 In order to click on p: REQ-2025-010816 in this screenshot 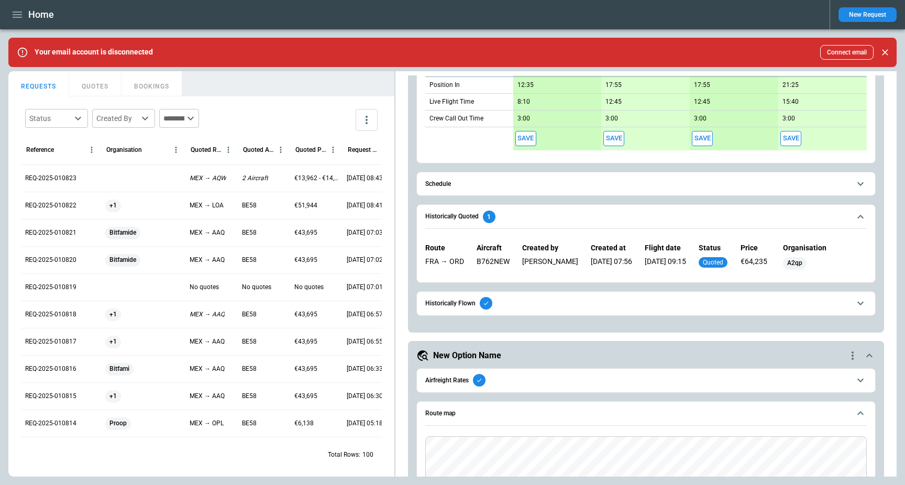, I will do `click(51, 369)`.